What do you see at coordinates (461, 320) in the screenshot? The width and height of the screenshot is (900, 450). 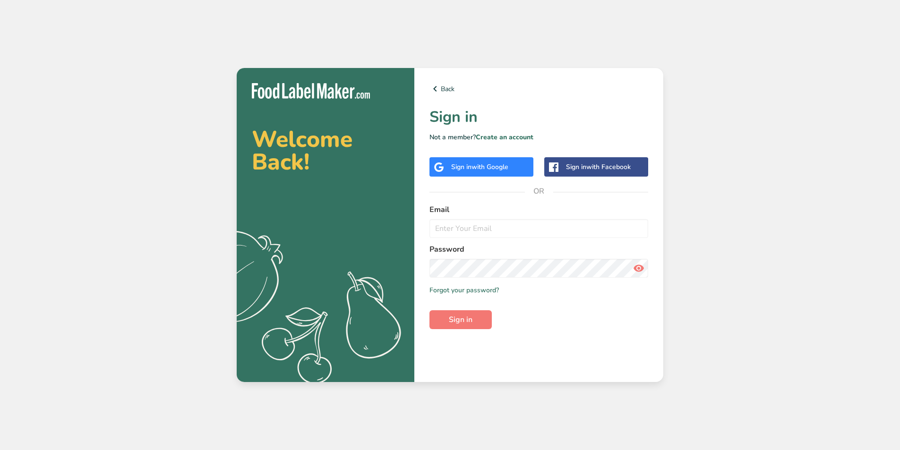 I see `span: Sign in` at bounding box center [461, 320].